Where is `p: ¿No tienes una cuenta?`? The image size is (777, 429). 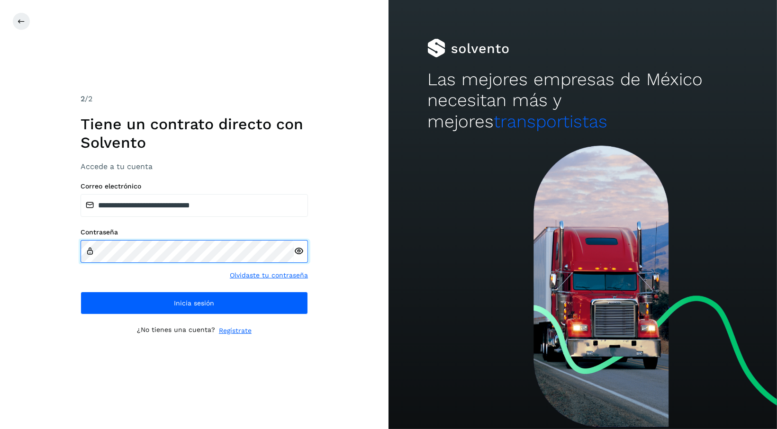
p: ¿No tienes una cuenta? is located at coordinates (176, 331).